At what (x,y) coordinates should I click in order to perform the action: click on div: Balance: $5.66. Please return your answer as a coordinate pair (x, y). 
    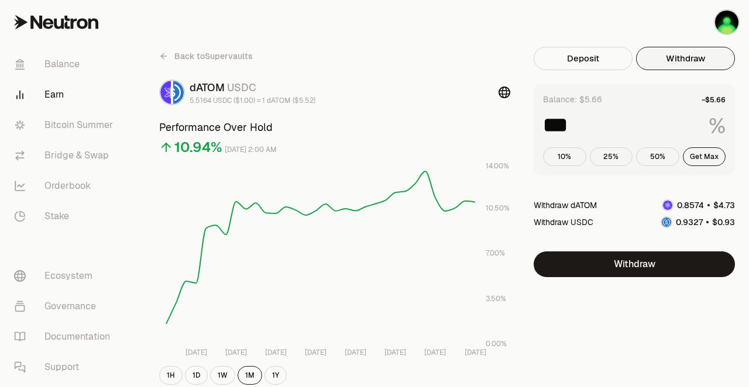
    Looking at the image, I should click on (572, 99).